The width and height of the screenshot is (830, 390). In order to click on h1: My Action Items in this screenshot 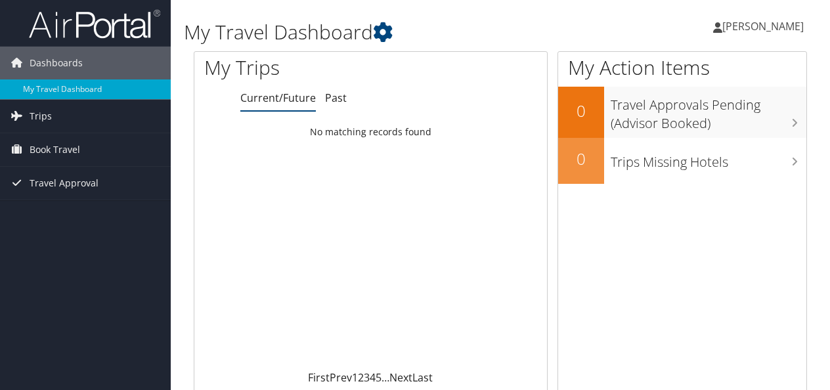, I will do `click(682, 68)`.